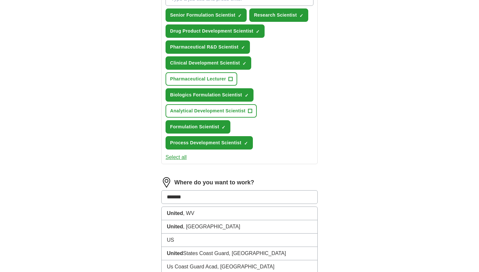  Describe the element at coordinates (208, 63) in the screenshot. I see `button: Clinical Development Scientist✓` at that location.